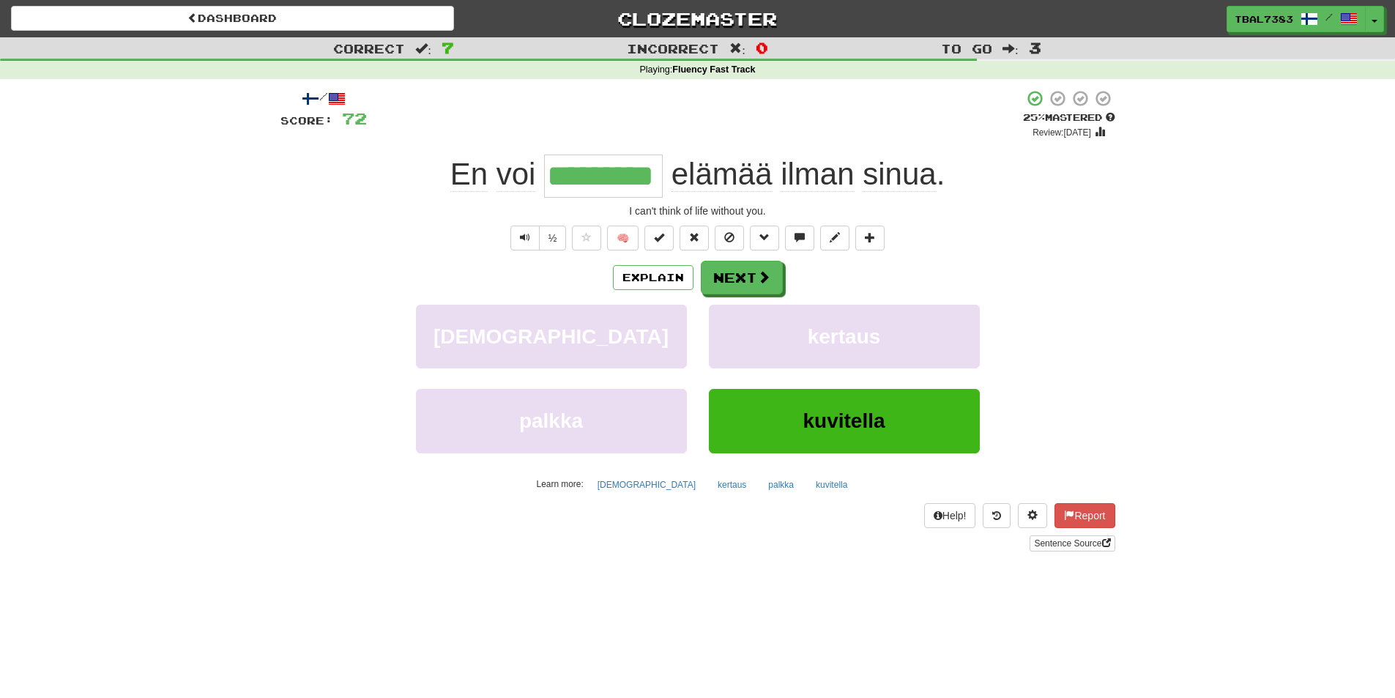  I want to click on button: Ignore sentence (alt+i), so click(730, 238).